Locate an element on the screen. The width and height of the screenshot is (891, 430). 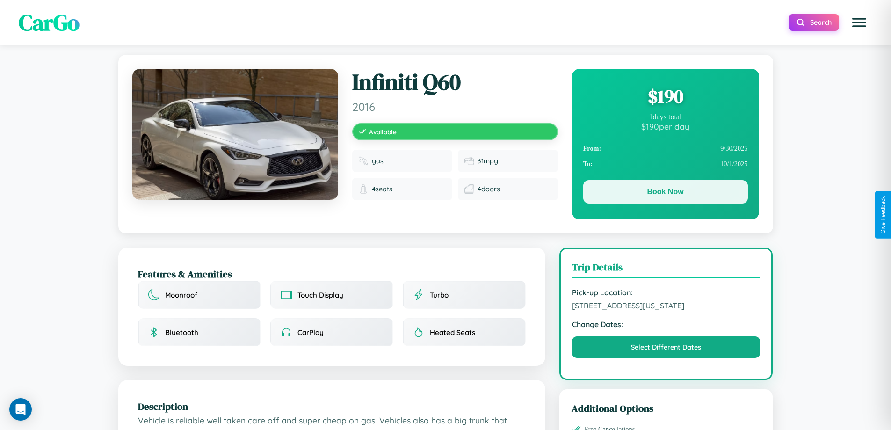
span: Available is located at coordinates (383, 131).